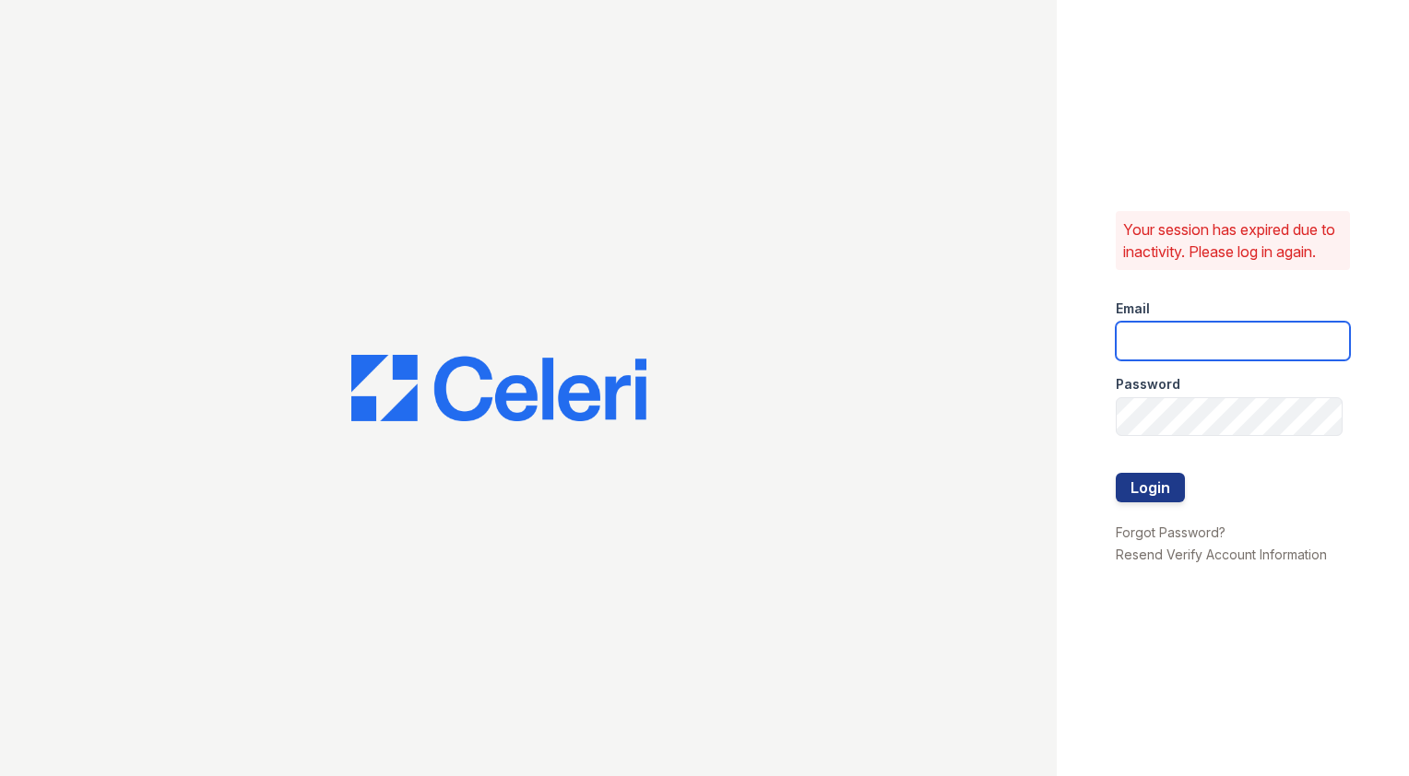  I want to click on label: Email, so click(1132, 309).